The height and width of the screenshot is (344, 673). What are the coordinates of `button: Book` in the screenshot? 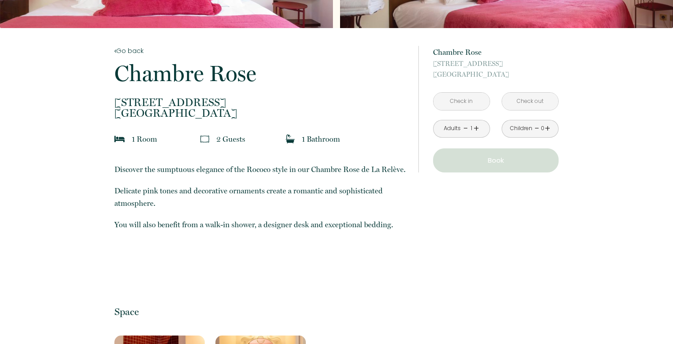 It's located at (496, 160).